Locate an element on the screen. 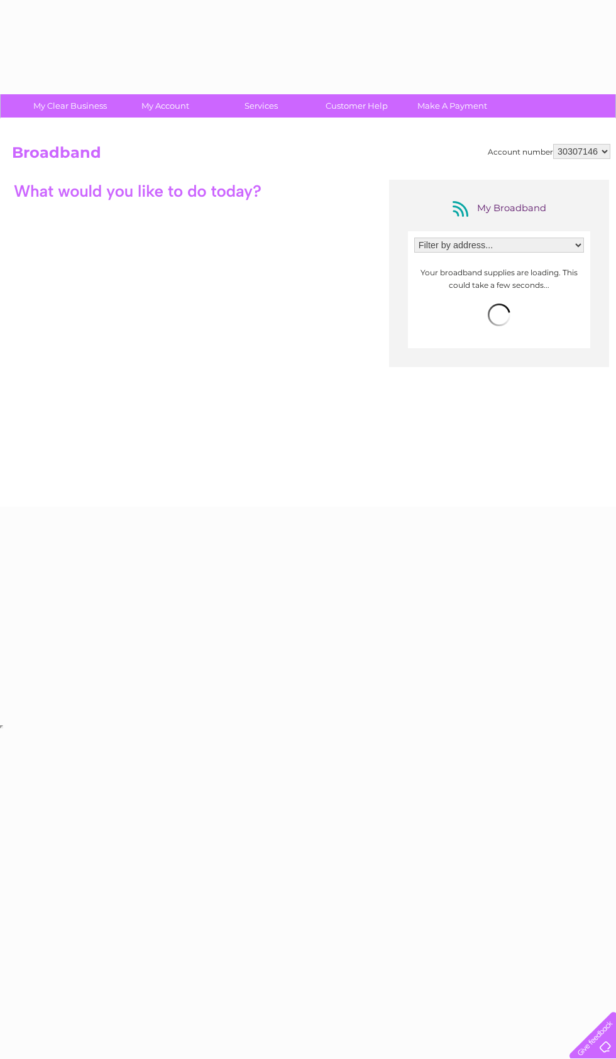 This screenshot has height=1059, width=616. div: My Broadband is located at coordinates (499, 209).